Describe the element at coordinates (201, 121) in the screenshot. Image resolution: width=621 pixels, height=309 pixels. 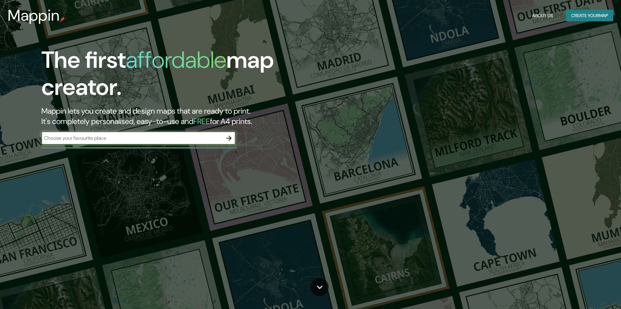
I see `h5: FREE` at that location.